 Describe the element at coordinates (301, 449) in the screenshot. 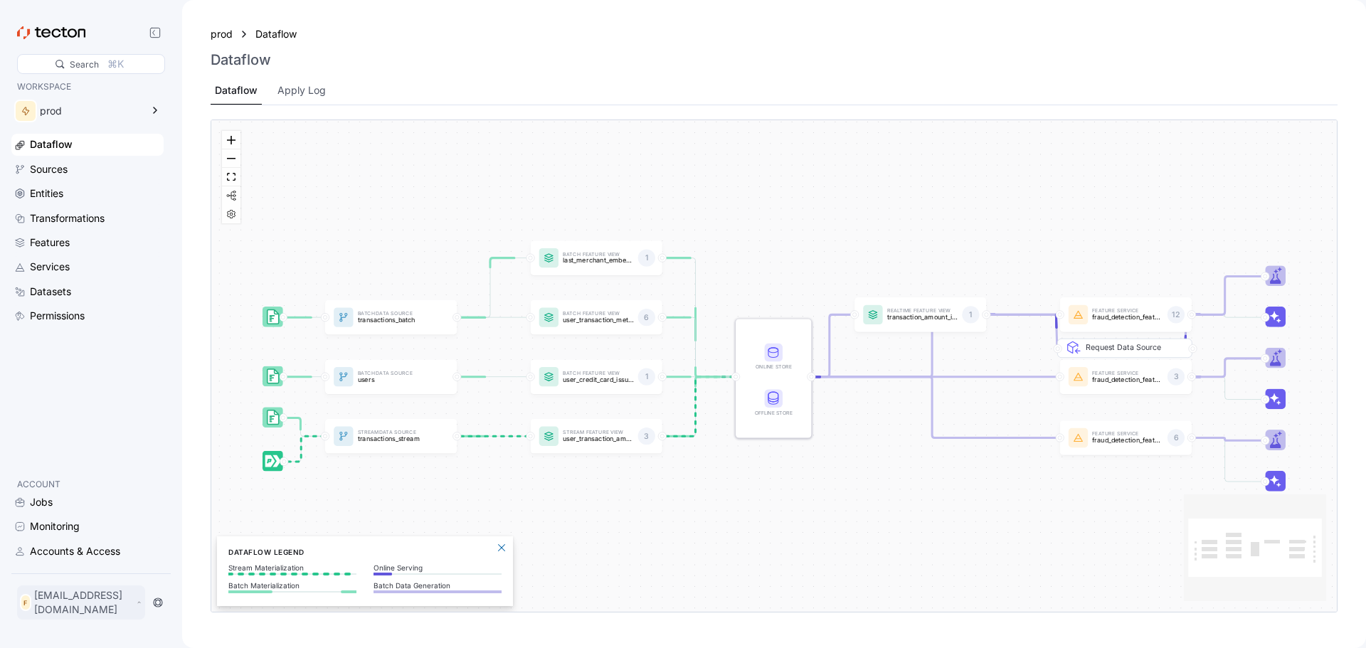

I see `g: Edge from dataSource:transactions_stream_stream_source to dataSource:transactions_stream` at that location.